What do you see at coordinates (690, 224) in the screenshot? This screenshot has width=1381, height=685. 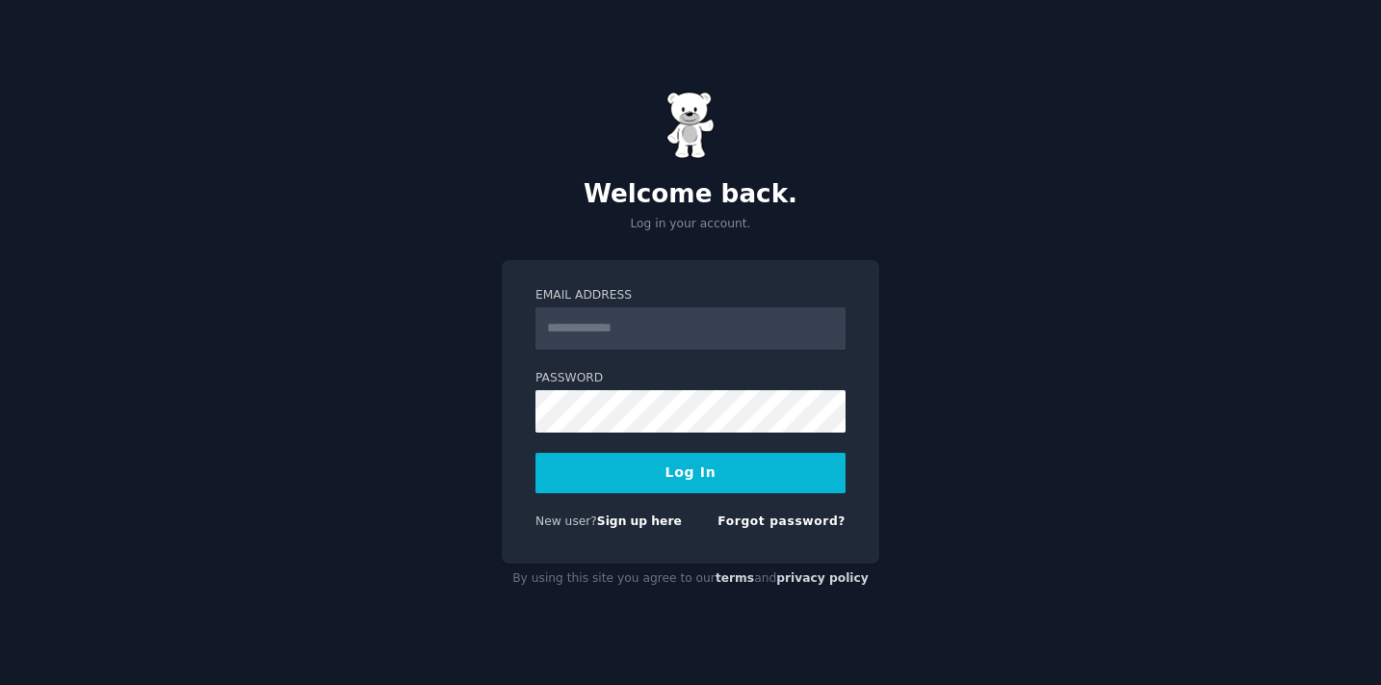 I see `p: Log in your account.` at bounding box center [690, 224].